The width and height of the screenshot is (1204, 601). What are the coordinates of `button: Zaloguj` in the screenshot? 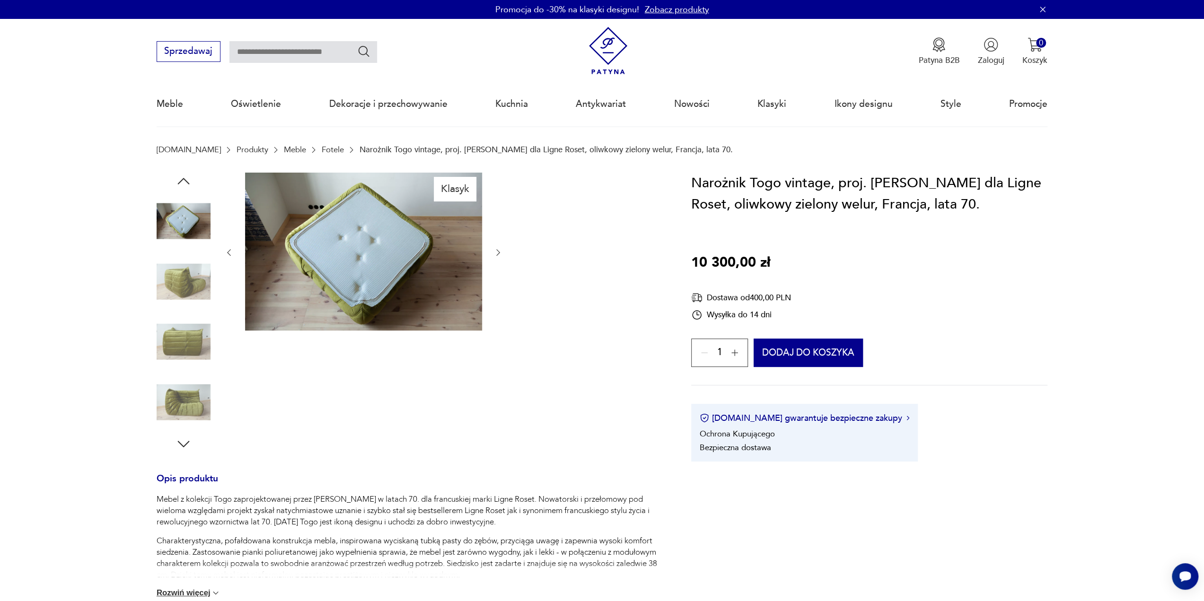 It's located at (991, 52).